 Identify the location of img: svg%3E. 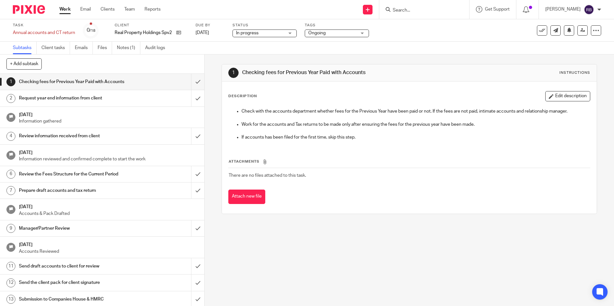
(589, 10).